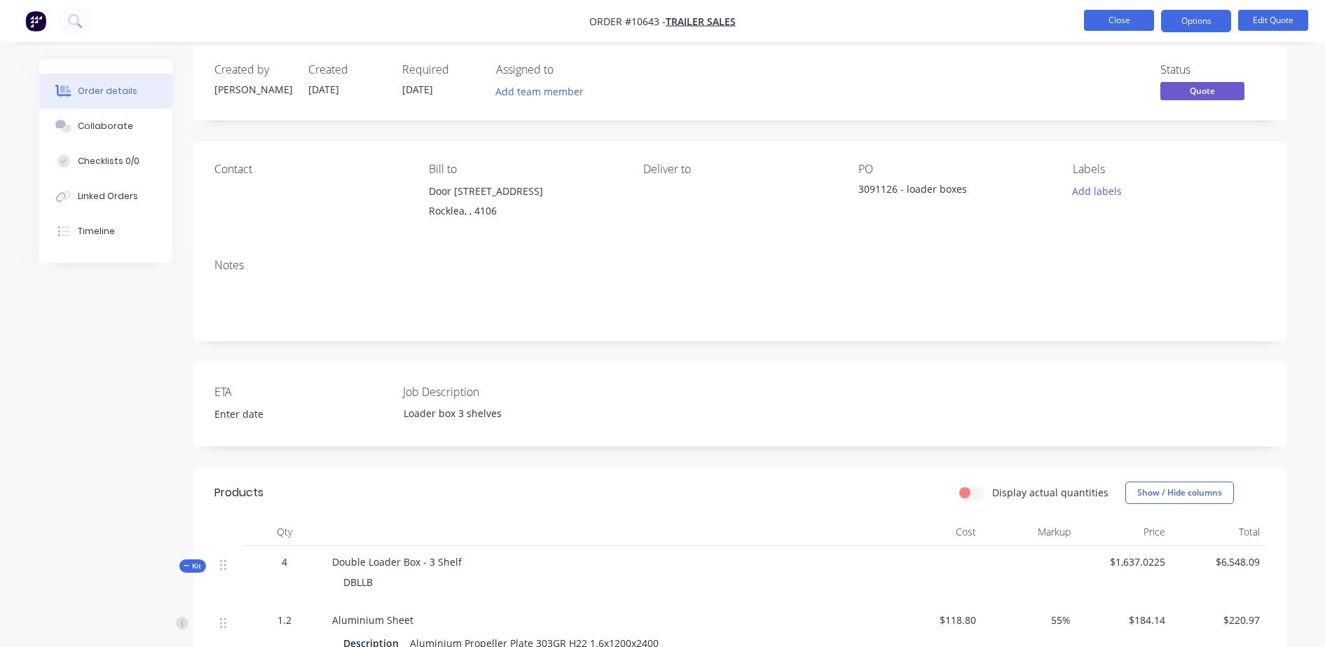 The height and width of the screenshot is (647, 1325). What do you see at coordinates (490, 392) in the screenshot?
I see `label: Job Description` at bounding box center [490, 392].